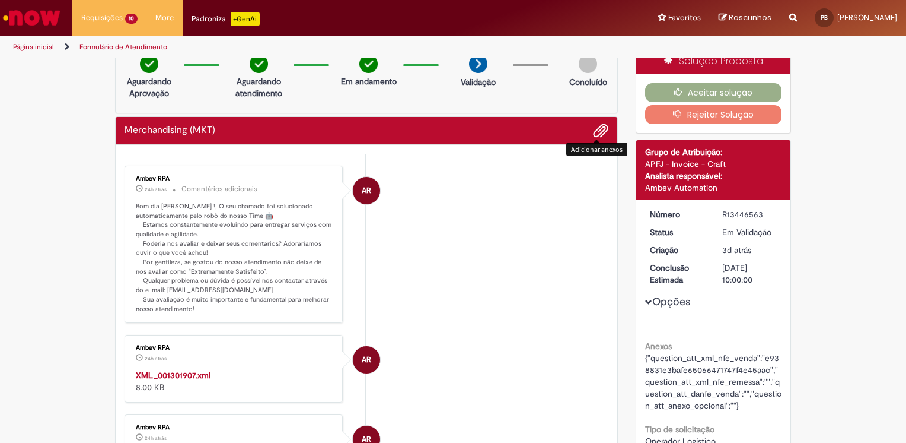  Describe the element at coordinates (658, 346) in the screenshot. I see `b: Anexos` at that location.